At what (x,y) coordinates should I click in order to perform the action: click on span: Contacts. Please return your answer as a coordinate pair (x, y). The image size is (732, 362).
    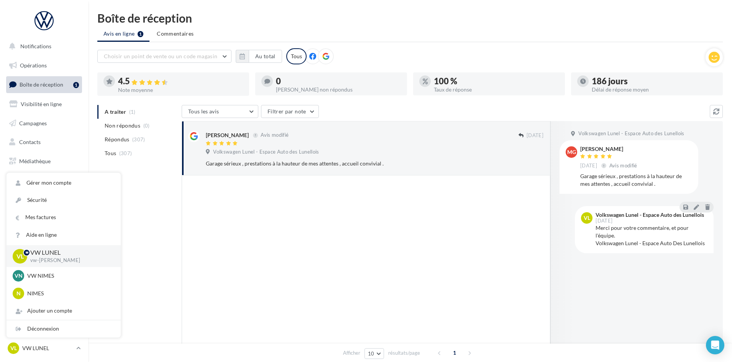
    Looking at the image, I should click on (30, 142).